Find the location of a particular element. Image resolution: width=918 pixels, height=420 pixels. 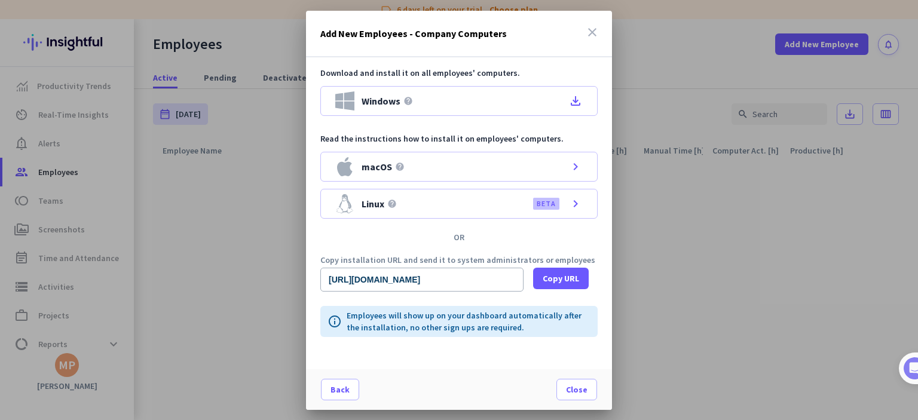

p: Copy installation URL and send it to system administrators or employees is located at coordinates (459, 260).